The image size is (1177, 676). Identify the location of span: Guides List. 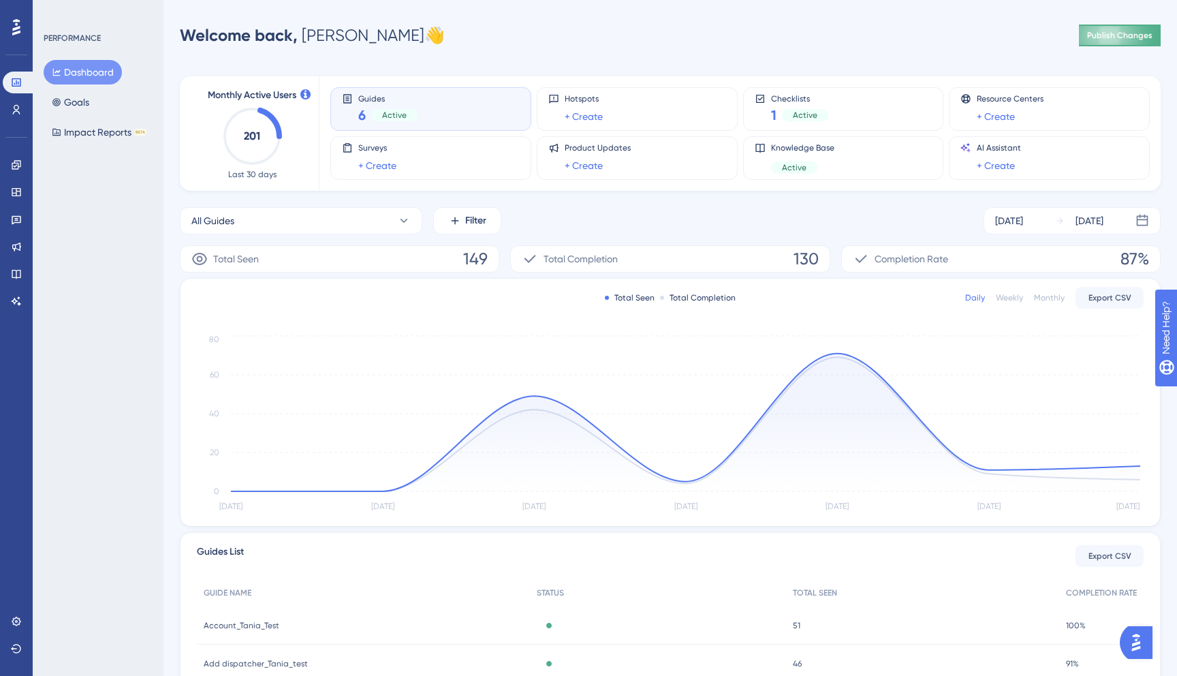
(220, 556).